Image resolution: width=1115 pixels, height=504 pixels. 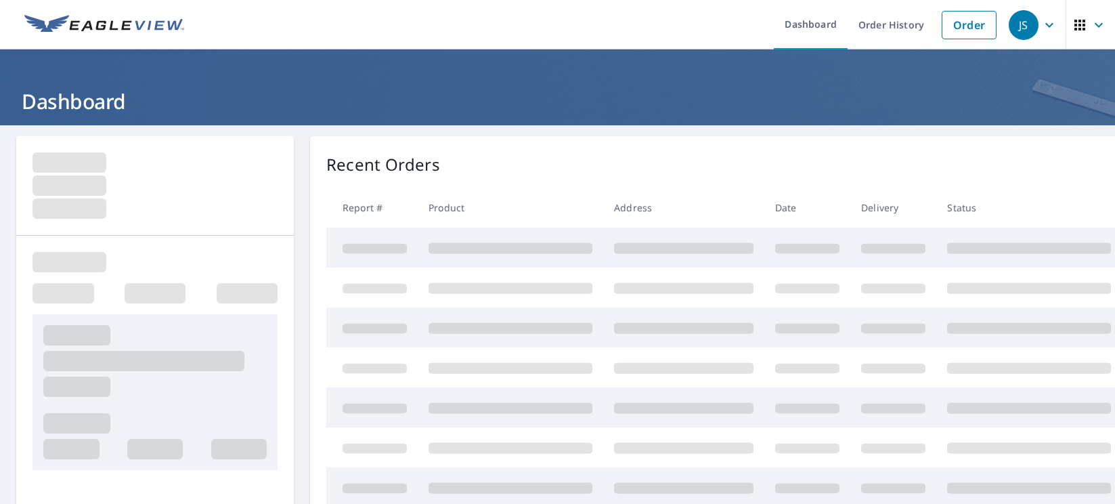 What do you see at coordinates (383, 164) in the screenshot?
I see `p: Recent Orders` at bounding box center [383, 164].